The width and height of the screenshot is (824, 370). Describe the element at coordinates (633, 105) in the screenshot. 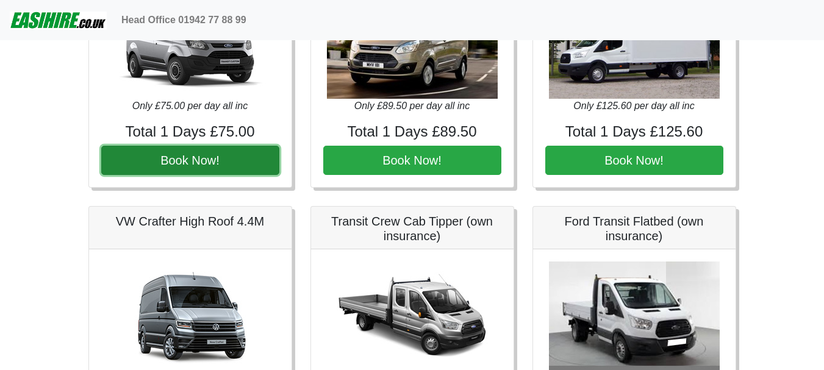

I see `i: Only £125.60 per day all inc` at that location.